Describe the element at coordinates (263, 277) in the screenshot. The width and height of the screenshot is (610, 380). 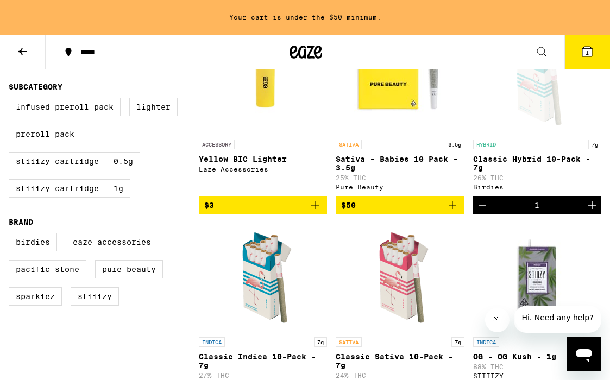
I see `img: Birdies - Classic Indica 10-Pack - 7g` at that location.